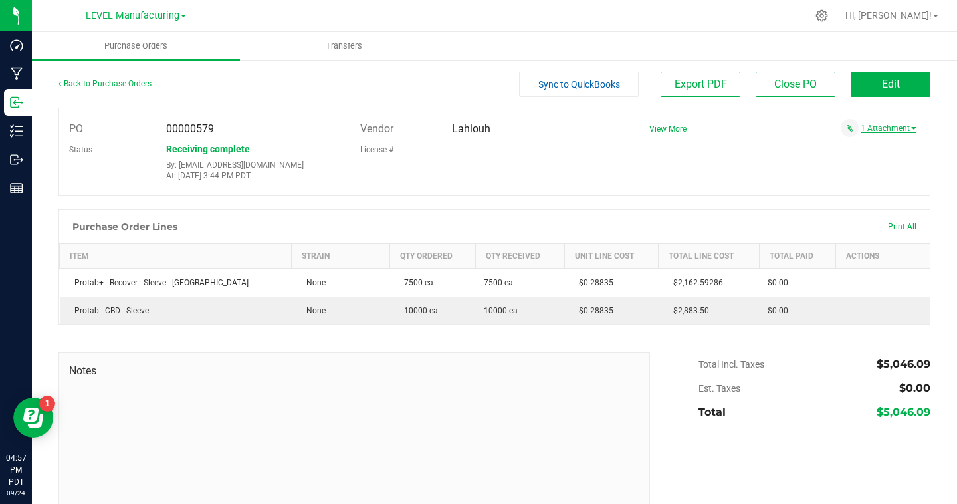 The width and height of the screenshot is (957, 504). Describe the element at coordinates (125, 227) in the screenshot. I see `h1: Purchase Order Lines` at that location.